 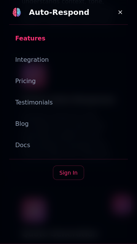 I want to click on a: Sign In, so click(x=69, y=173).